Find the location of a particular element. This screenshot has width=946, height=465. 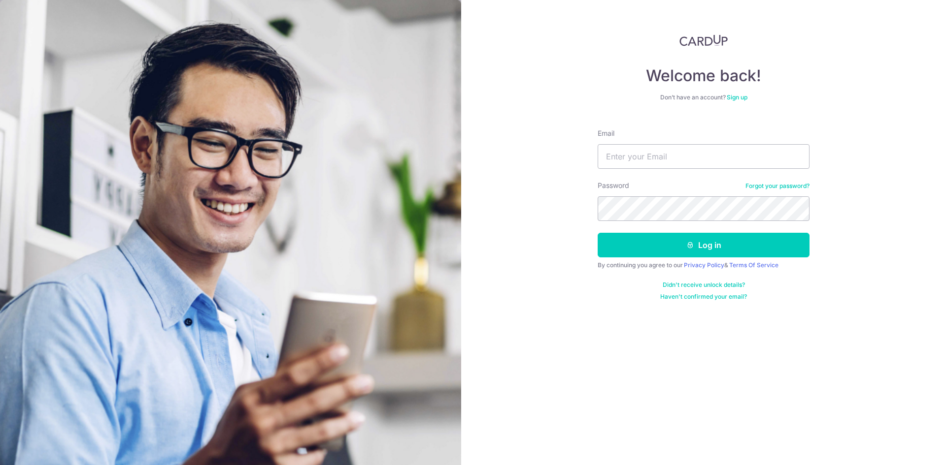

a: Sign up is located at coordinates (737, 97).